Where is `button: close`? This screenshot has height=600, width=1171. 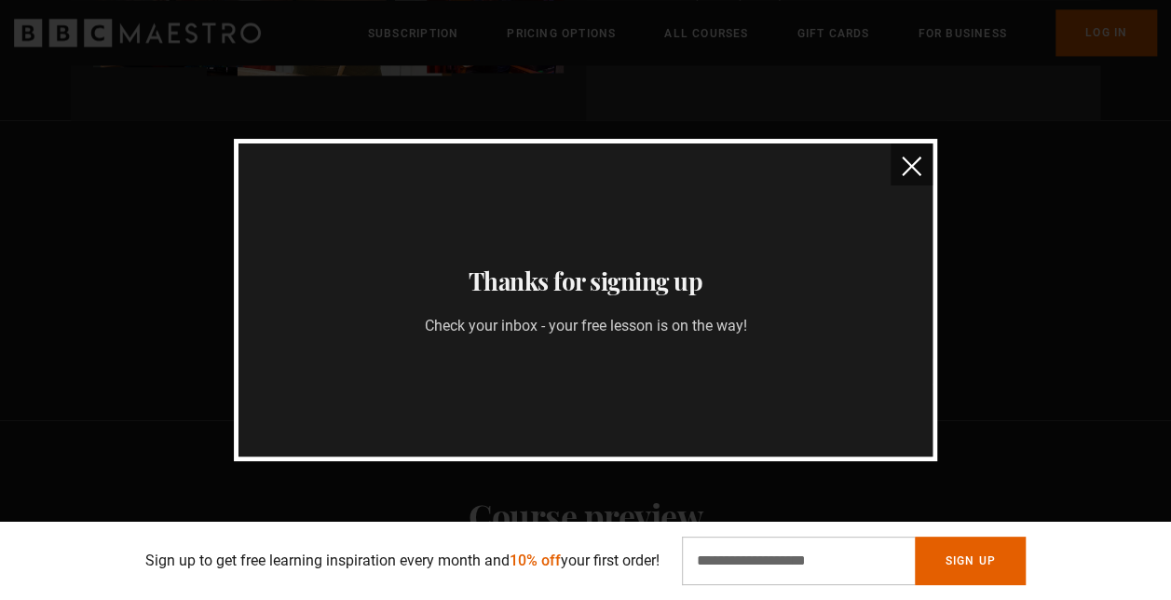
button: close is located at coordinates (911, 164).